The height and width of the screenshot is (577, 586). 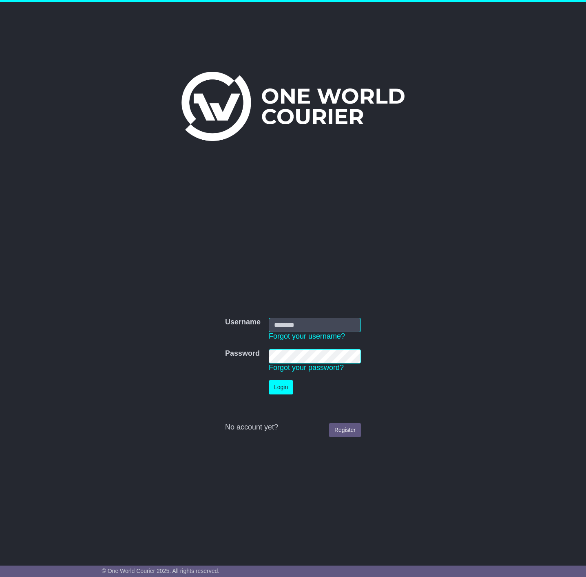 I want to click on a: Register, so click(x=345, y=430).